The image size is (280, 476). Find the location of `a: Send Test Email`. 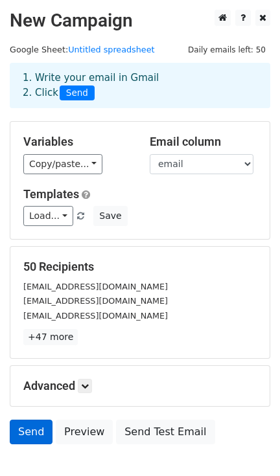

a: Send Test Email is located at coordinates (165, 432).